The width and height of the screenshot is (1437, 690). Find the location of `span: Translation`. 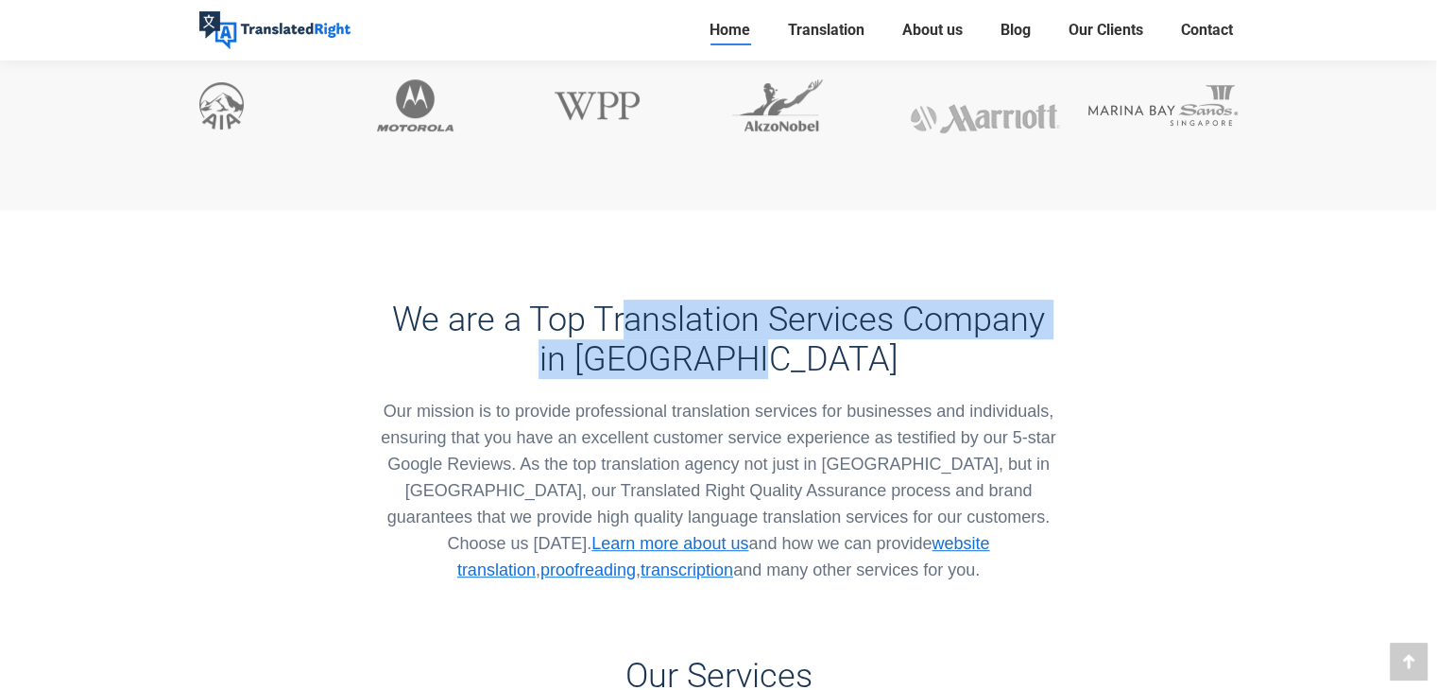

span: Translation is located at coordinates (826, 30).